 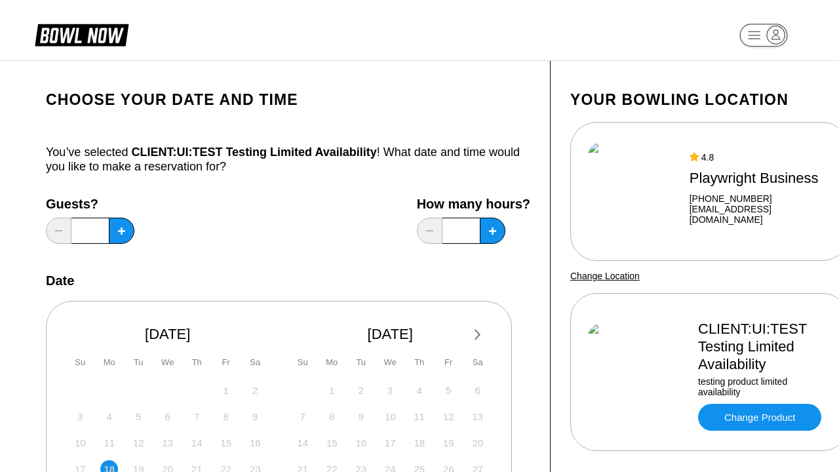 What do you see at coordinates (473, 204) in the screenshot?
I see `label: How many hours?` at bounding box center [473, 204].